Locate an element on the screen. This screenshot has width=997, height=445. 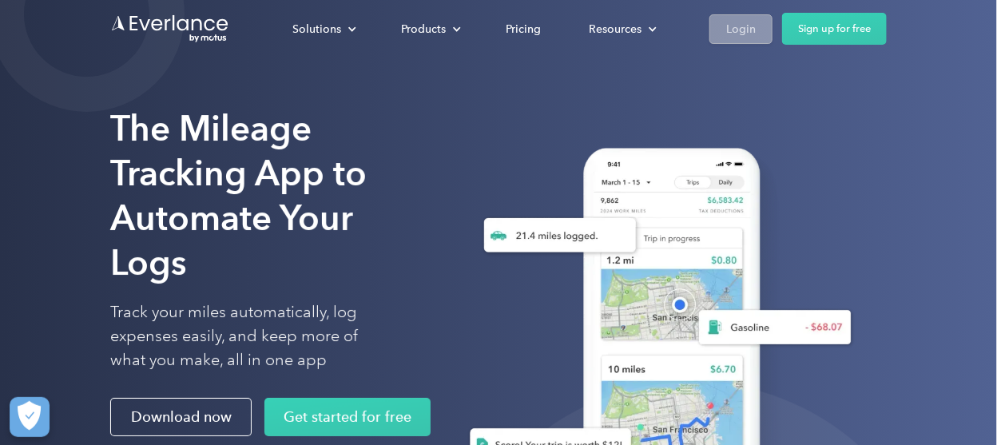
a: Pricing is located at coordinates (523, 29).